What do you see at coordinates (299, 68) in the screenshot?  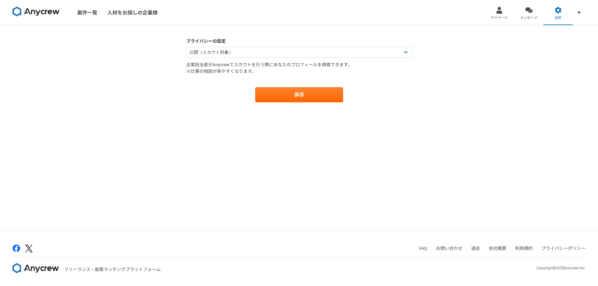 I see `p: 企業担当者がAnycrewでスカウトを行う際にあなたのプロフィールを検索できます。 ※仕事の相談が来やすくなります。` at bounding box center [299, 68].